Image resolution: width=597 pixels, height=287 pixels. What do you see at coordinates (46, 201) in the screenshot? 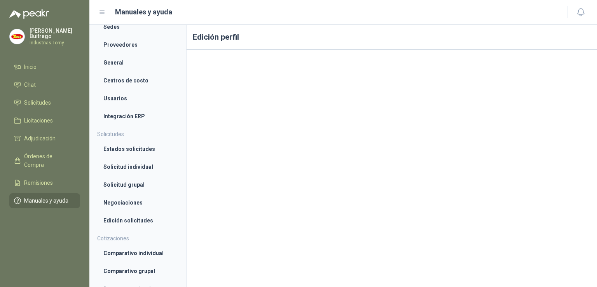
I see `span: Manuales y ayuda` at bounding box center [46, 201].